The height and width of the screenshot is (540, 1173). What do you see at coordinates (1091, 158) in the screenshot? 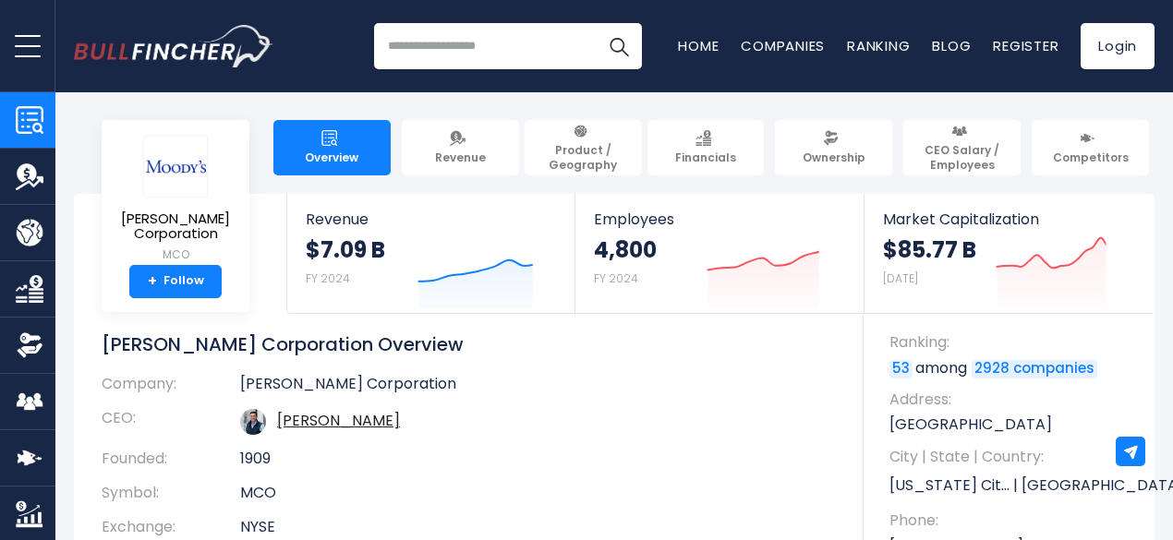
I see `span: Competitors` at bounding box center [1091, 158].